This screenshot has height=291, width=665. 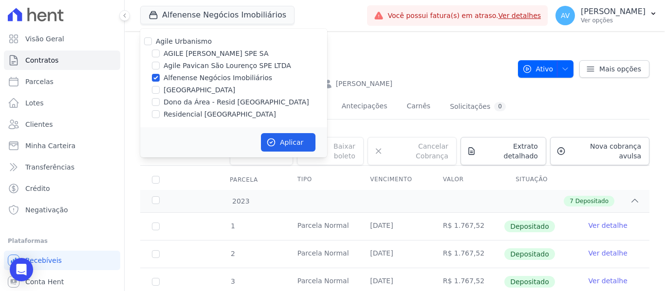 What do you see at coordinates (605, 151) in the screenshot?
I see `span: Nova cobrança avulsa` at bounding box center [605, 151].